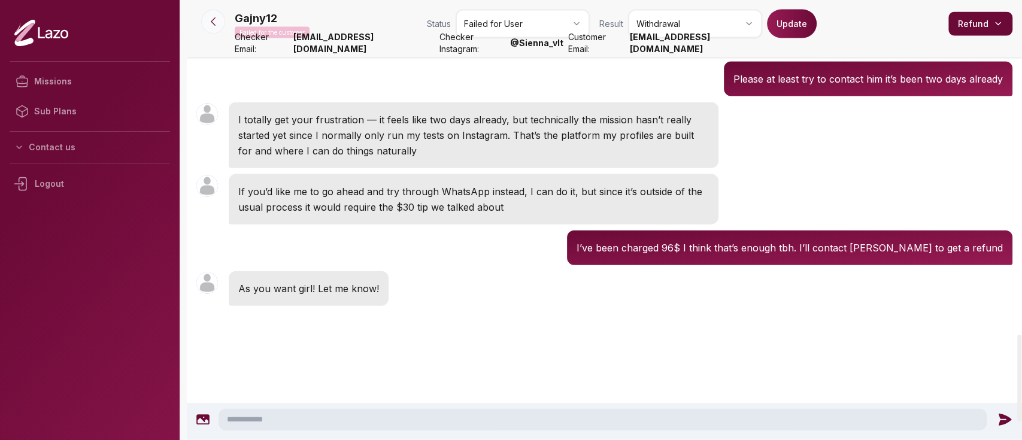 This screenshot has height=440, width=1022. I want to click on span: Checker Email:, so click(262, 43).